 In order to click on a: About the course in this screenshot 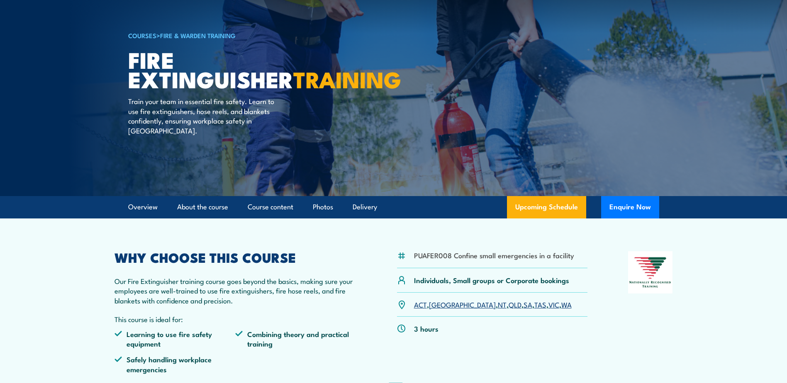, I will do `click(202, 207)`.